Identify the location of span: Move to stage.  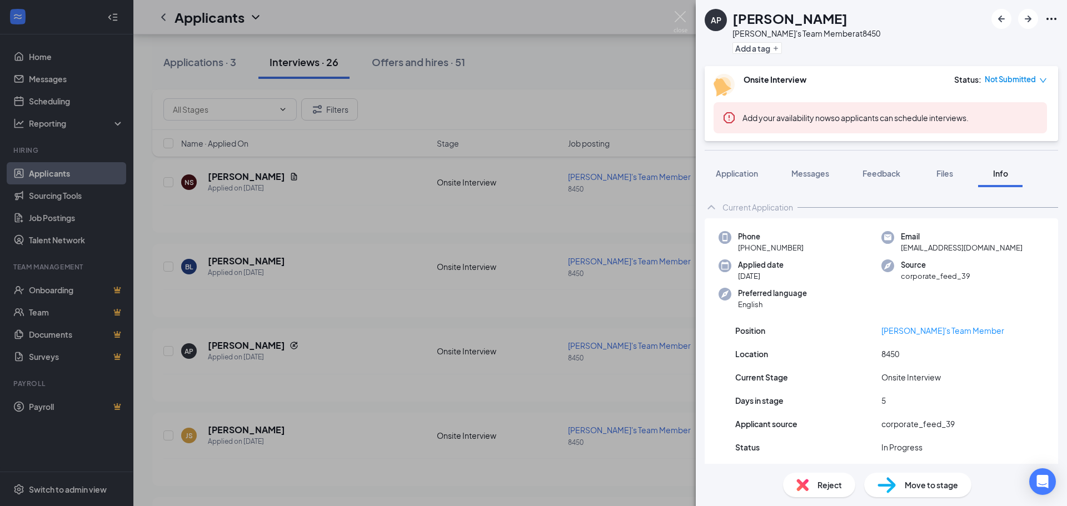
(932, 485).